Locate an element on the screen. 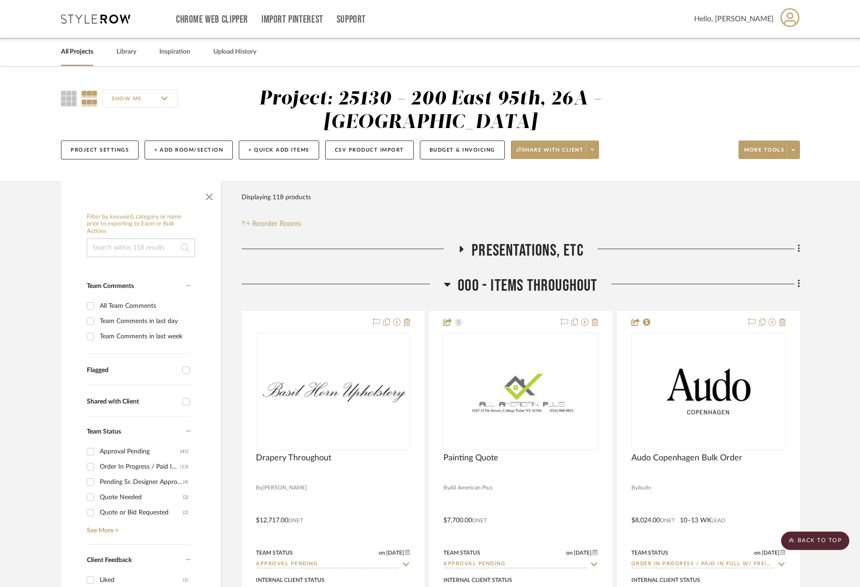 The image size is (860, 587). button: Project Settings is located at coordinates (100, 150).